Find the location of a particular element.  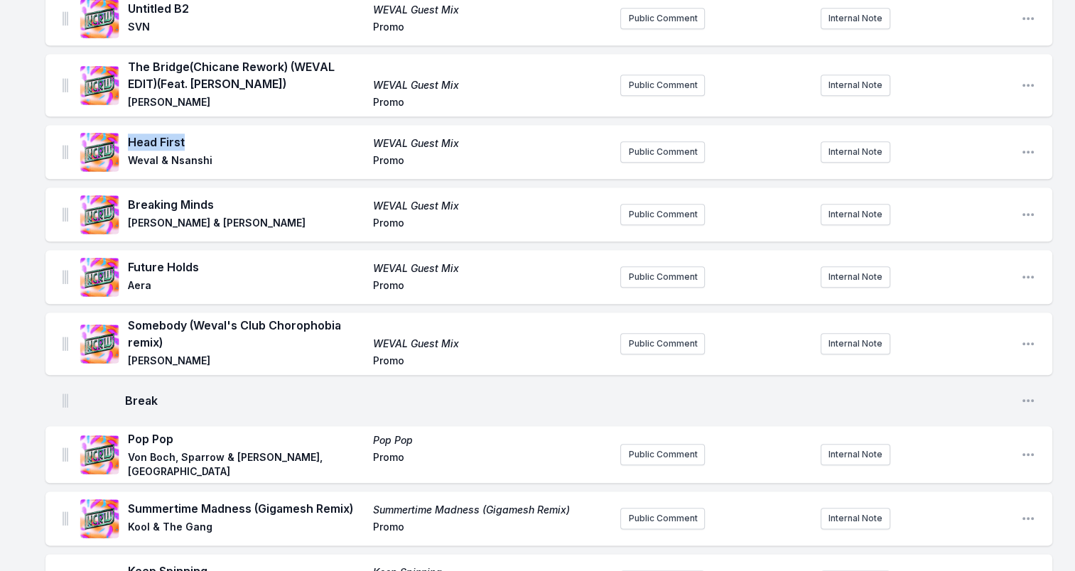

span: Somebody (Weval's Club Chorophobia remix) is located at coordinates (246, 334).